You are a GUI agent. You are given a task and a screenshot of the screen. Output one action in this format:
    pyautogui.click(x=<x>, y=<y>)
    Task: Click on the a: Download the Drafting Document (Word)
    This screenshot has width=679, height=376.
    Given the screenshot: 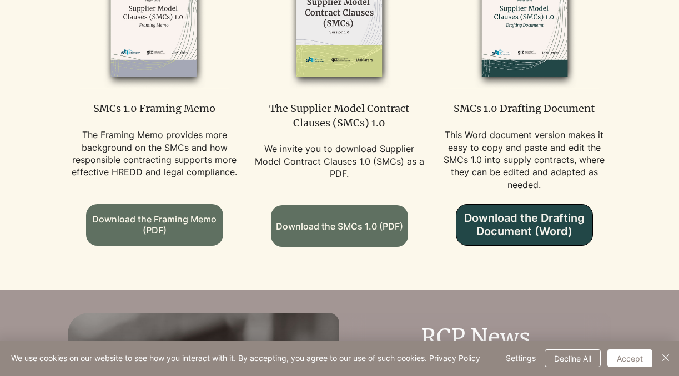 What is the action you would take?
    pyautogui.click(x=524, y=225)
    